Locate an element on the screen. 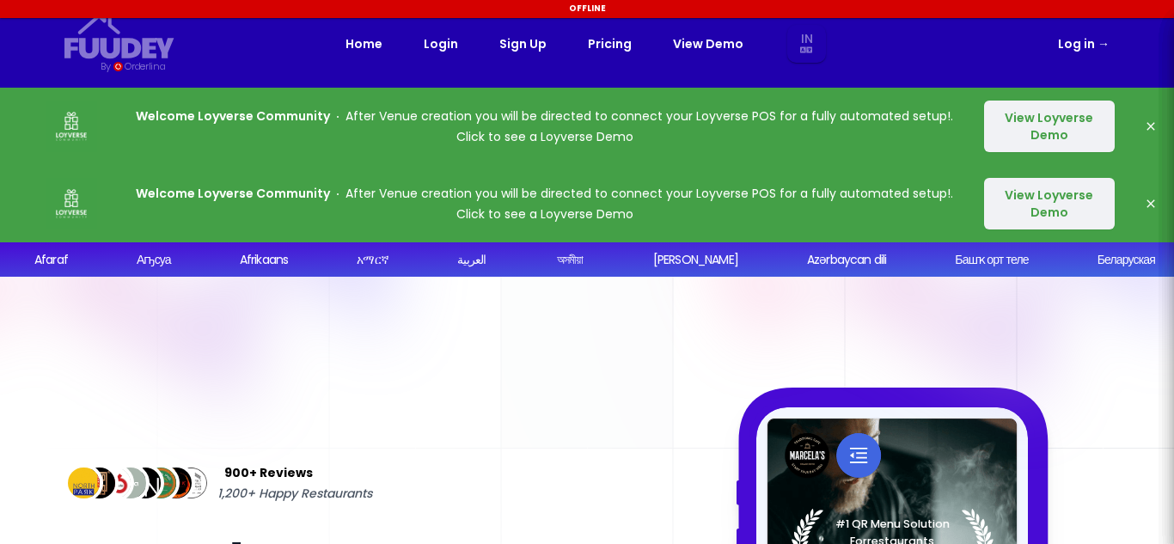 Image resolution: width=1174 pixels, height=544 pixels. div: Башҡорт теле is located at coordinates (941, 259).